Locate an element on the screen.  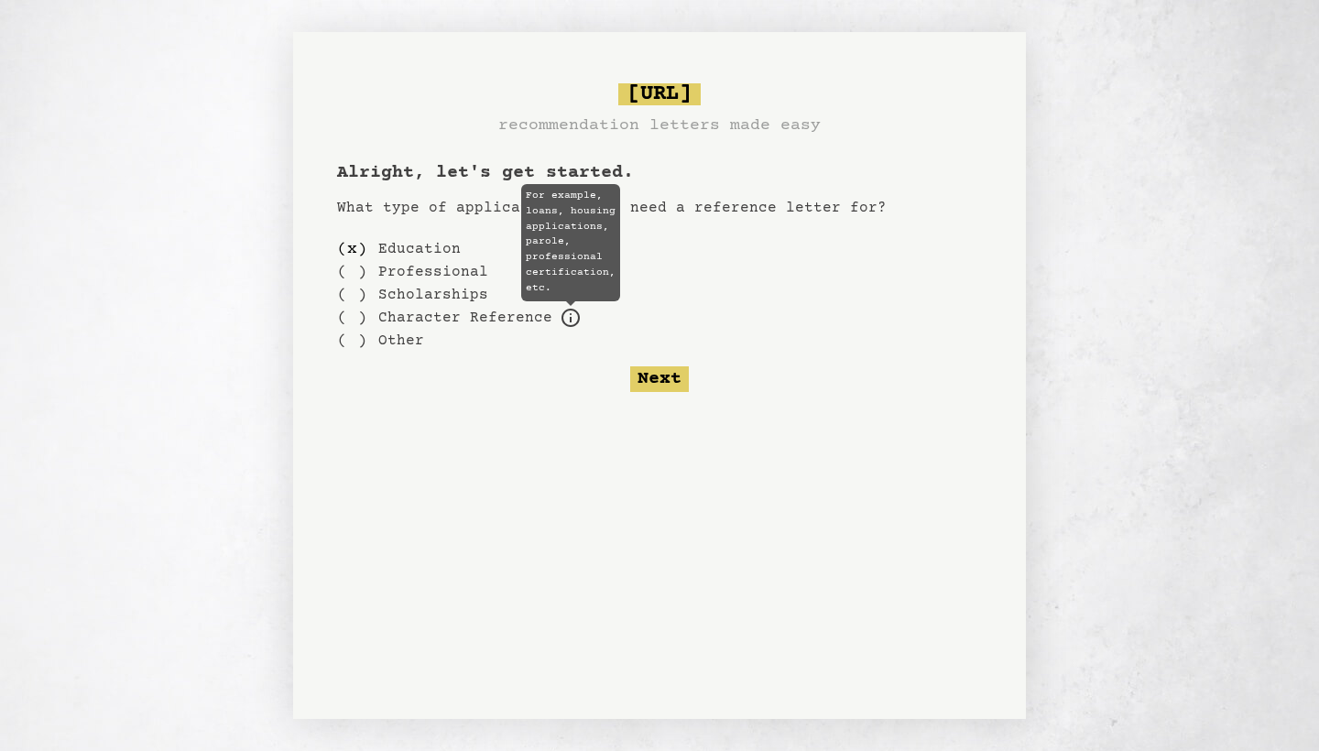
p: What type of application do you need a reference letter for? is located at coordinates (659, 208).